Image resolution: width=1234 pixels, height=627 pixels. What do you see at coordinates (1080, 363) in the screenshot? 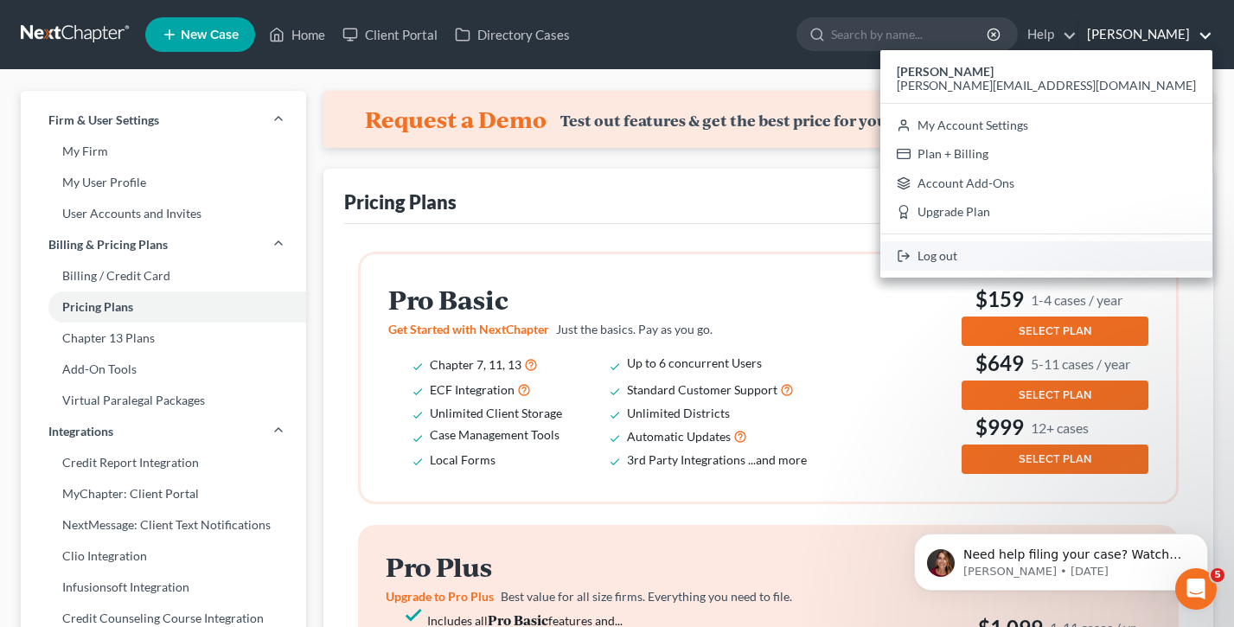
I see `small: 5-11 cases / year` at bounding box center [1080, 363].